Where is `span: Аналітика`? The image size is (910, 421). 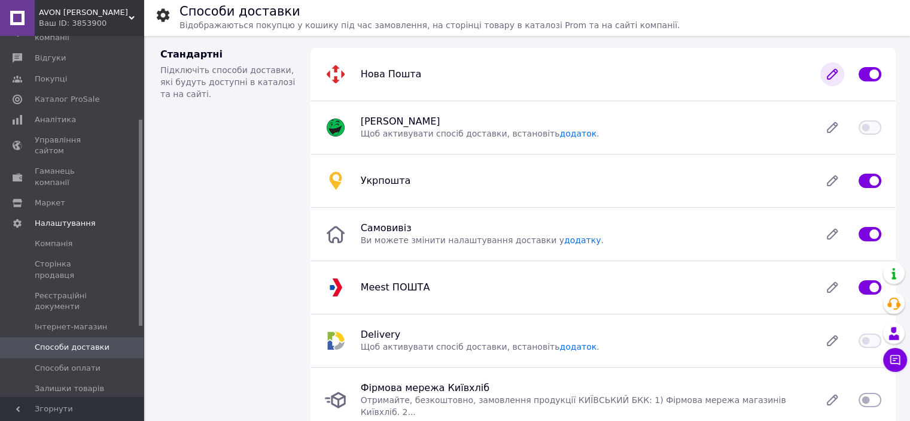 span: Аналітика is located at coordinates (55, 120).